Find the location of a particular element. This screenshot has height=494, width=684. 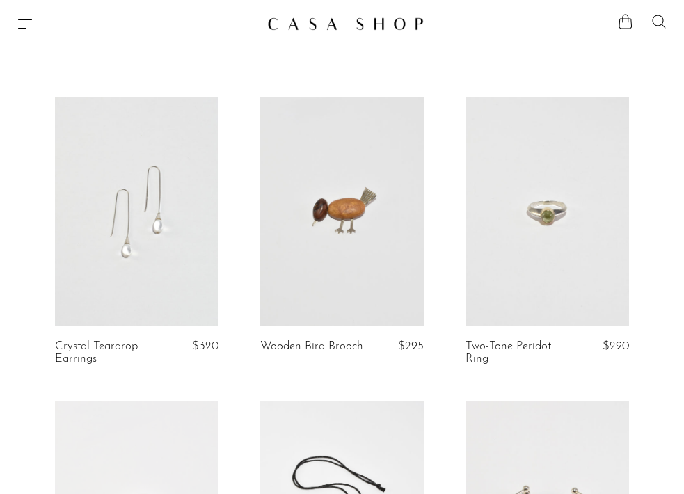

span: $295 is located at coordinates (411, 346).